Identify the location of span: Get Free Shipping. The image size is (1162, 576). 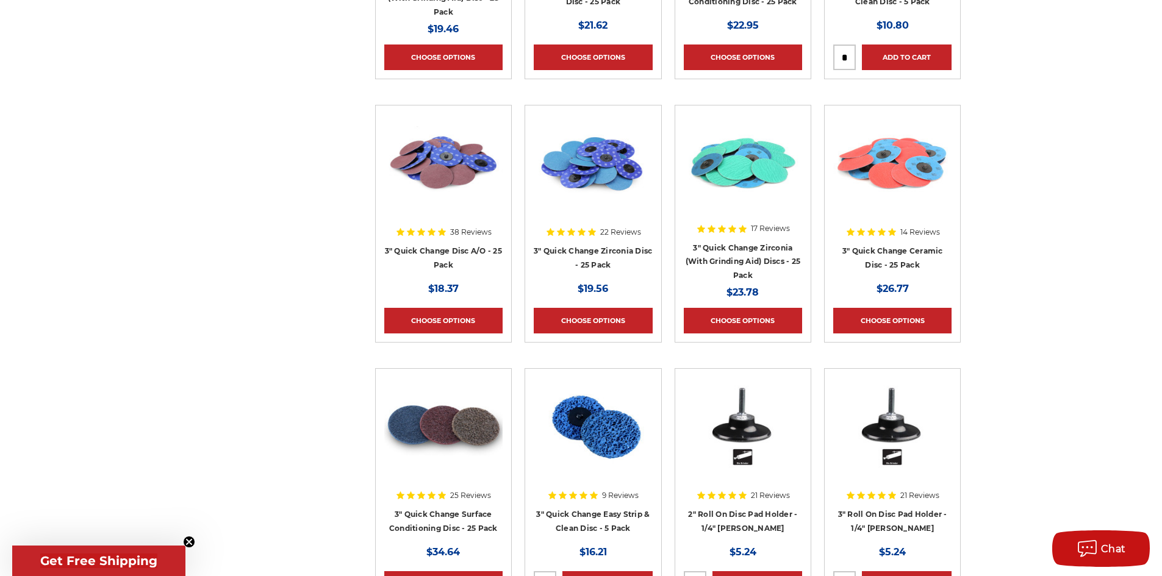
(99, 561).